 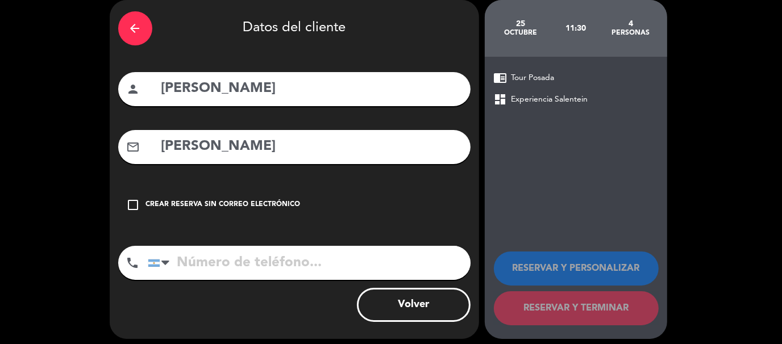 What do you see at coordinates (520, 24) in the screenshot?
I see `div: 25` at bounding box center [520, 24].